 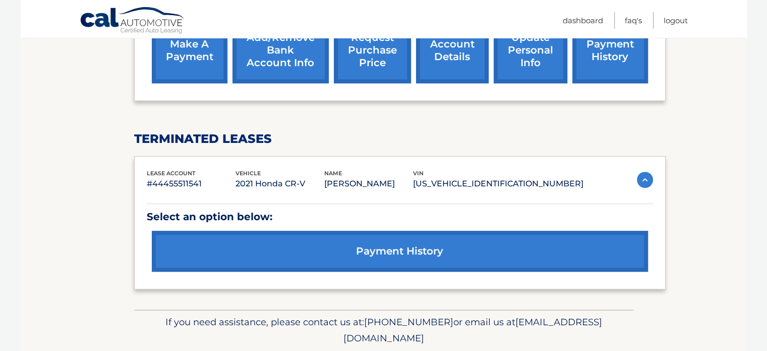 What do you see at coordinates (583, 20) in the screenshot?
I see `a: Dashboard` at bounding box center [583, 20].